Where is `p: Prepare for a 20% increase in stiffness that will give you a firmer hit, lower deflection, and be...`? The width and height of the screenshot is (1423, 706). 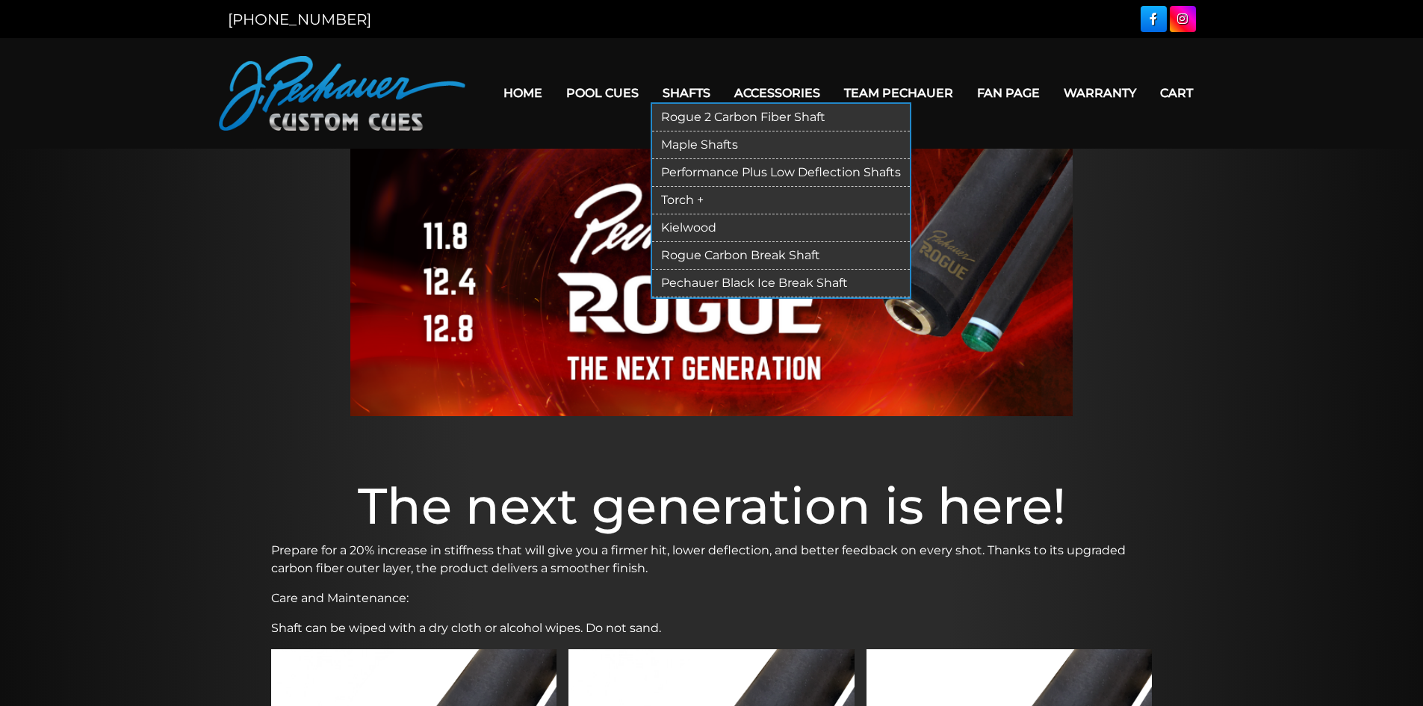
p: Prepare for a 20% increase in stiffness that will give you a firmer hit, lower deflection, and be... is located at coordinates (712, 559).